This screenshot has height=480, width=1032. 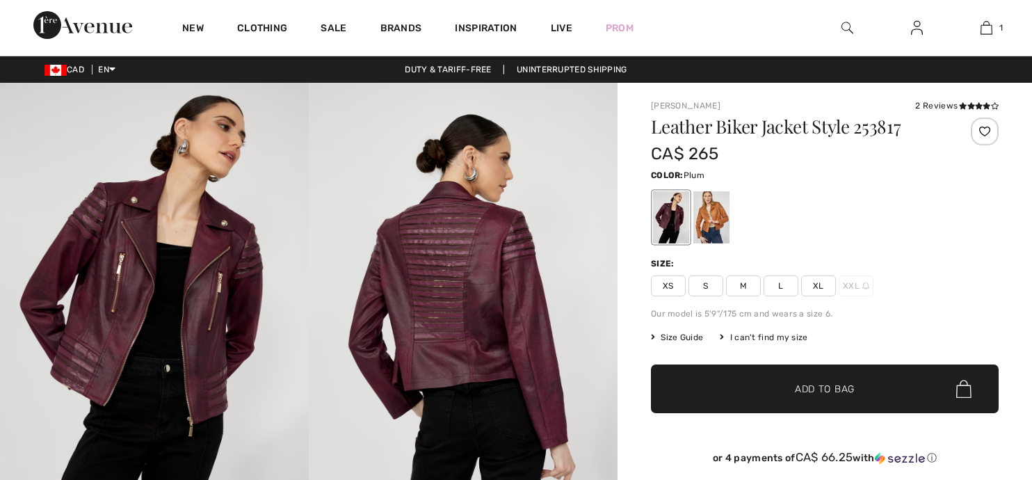 What do you see at coordinates (916, 28) in the screenshot?
I see `a: Sign In` at bounding box center [916, 28].